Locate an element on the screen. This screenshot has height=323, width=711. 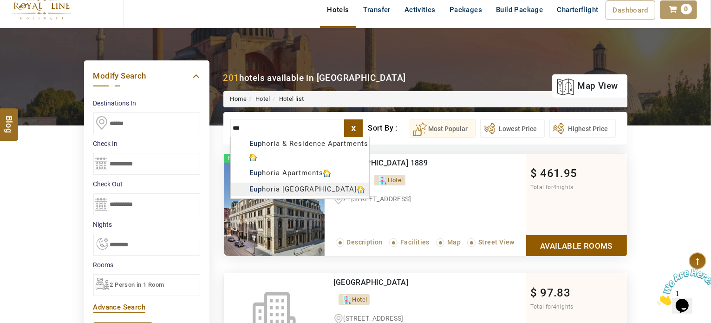
span: Charterflight is located at coordinates (577, 10).